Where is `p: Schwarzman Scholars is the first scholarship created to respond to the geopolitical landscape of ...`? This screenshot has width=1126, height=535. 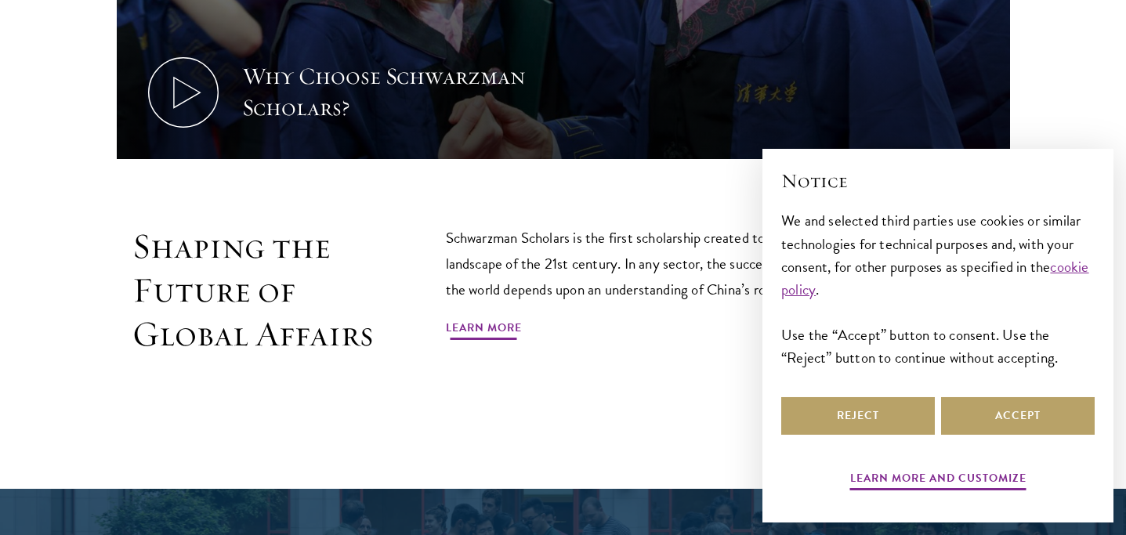
p: Schwarzman Scholars is the first scholarship created to respond to the geopolitical landscape of ... is located at coordinates (693, 263).